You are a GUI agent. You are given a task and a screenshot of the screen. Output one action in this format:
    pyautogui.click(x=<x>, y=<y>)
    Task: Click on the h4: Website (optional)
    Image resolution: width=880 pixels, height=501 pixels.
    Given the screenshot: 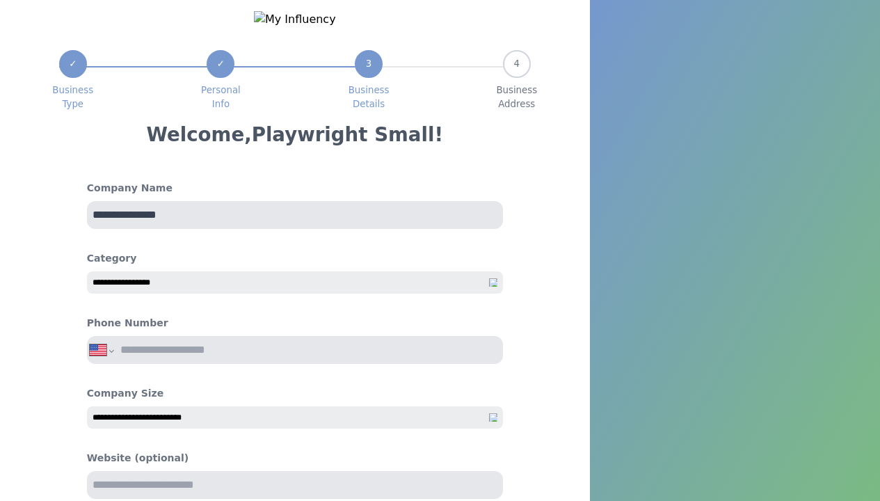 What is the action you would take?
    pyautogui.click(x=295, y=458)
    